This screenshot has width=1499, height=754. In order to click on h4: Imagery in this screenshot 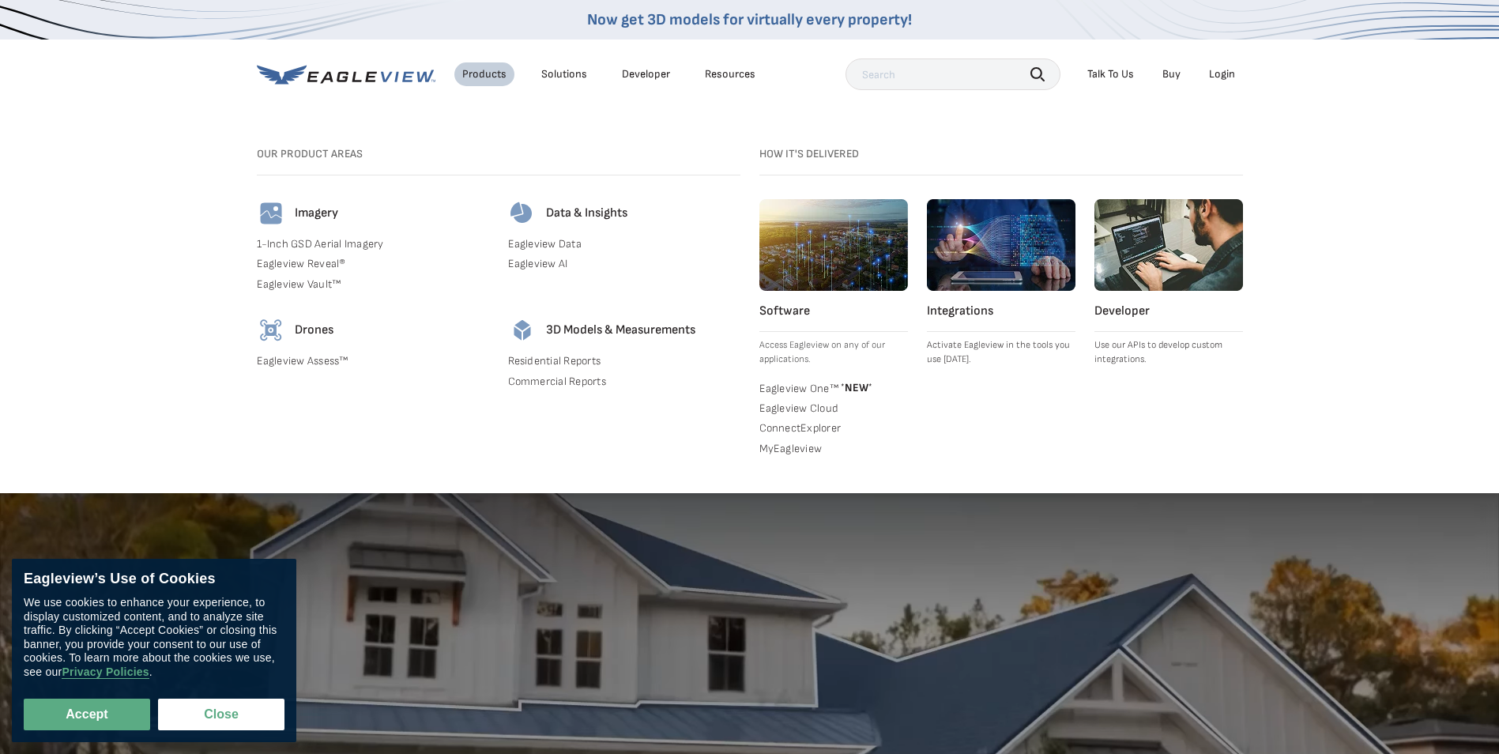, I will do `click(316, 213)`.